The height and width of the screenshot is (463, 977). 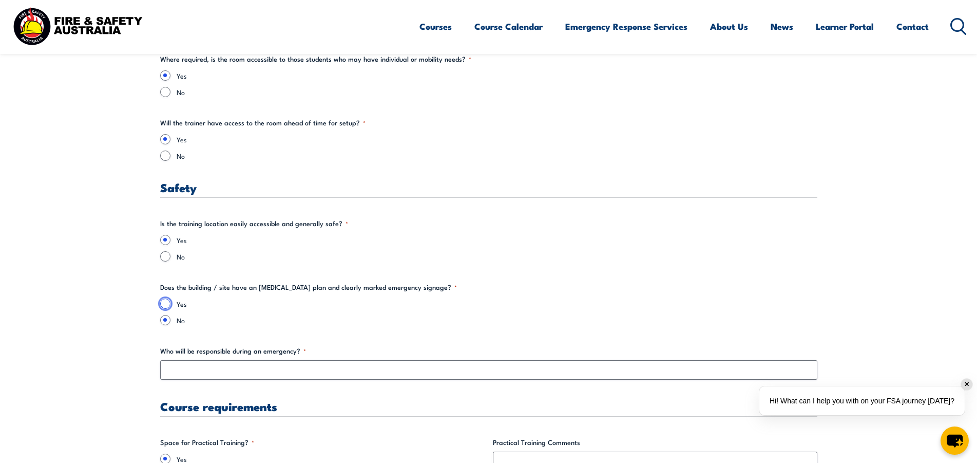 I want to click on a: About Us, so click(x=729, y=26).